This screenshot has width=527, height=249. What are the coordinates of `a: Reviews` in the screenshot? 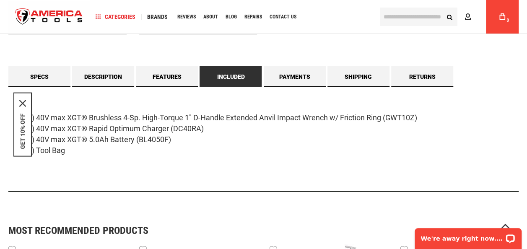 It's located at (187, 17).